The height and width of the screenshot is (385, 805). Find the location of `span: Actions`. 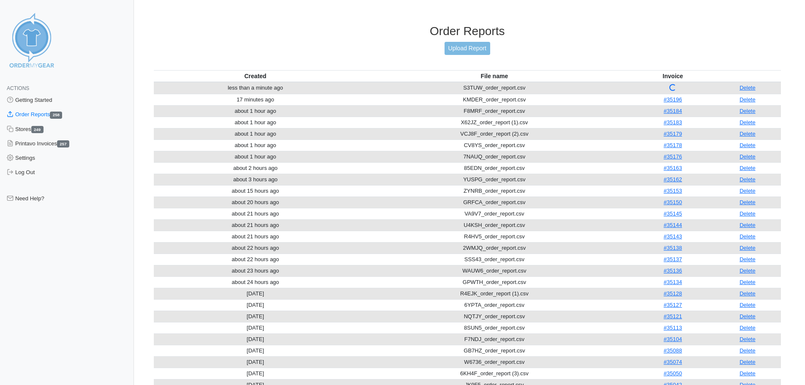

span: Actions is located at coordinates (18, 88).